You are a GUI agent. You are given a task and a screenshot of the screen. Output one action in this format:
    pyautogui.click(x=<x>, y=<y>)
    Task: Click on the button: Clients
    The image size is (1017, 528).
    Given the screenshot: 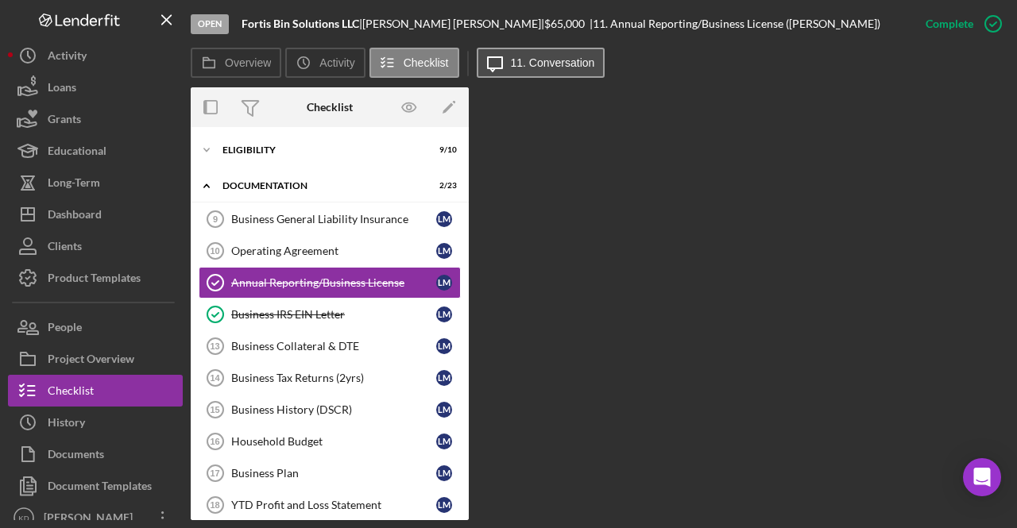 What is the action you would take?
    pyautogui.click(x=95, y=246)
    